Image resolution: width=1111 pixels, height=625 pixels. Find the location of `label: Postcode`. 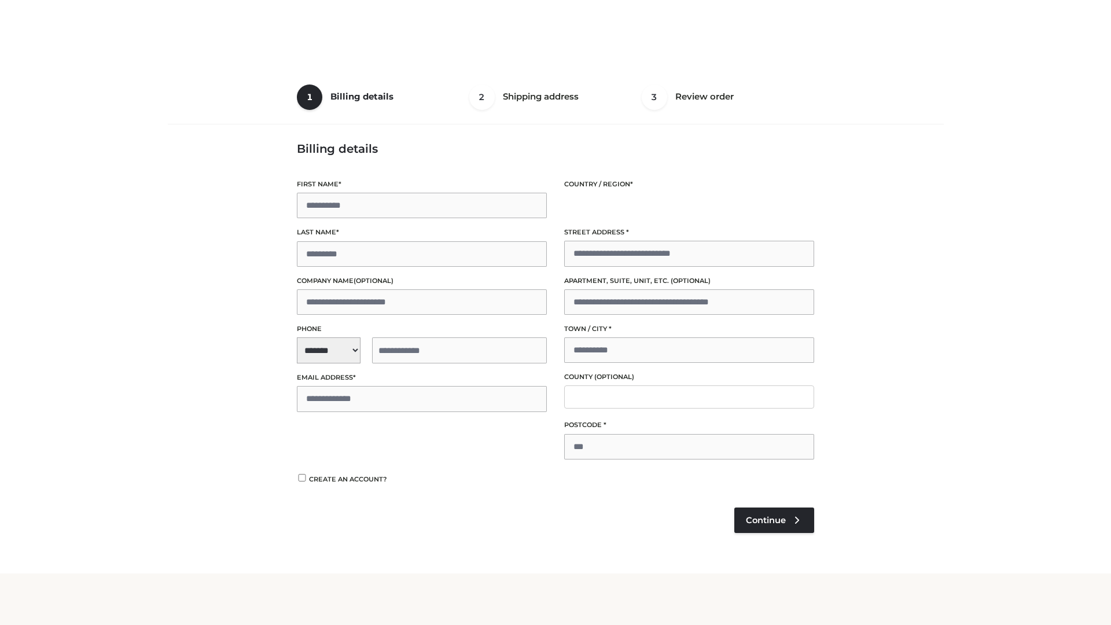

label: Postcode is located at coordinates (689, 425).